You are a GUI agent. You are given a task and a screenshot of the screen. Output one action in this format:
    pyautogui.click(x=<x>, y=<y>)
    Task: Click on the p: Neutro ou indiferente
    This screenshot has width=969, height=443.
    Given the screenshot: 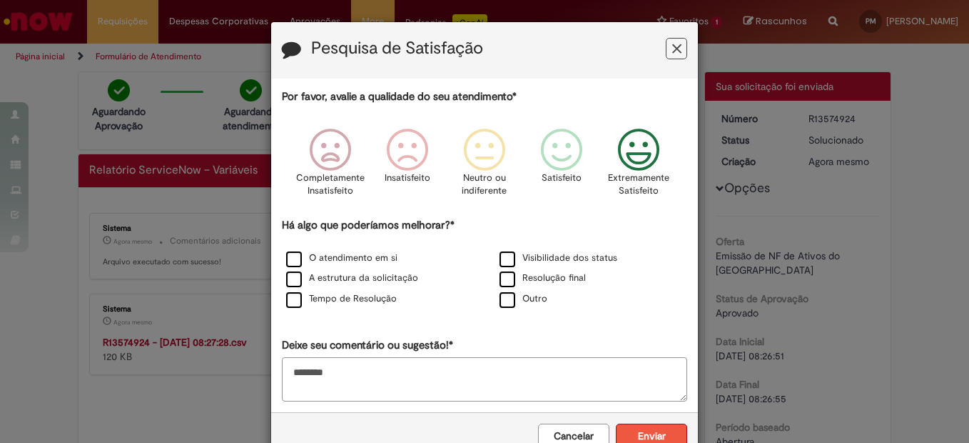 What is the action you would take?
    pyautogui.click(x=485, y=184)
    